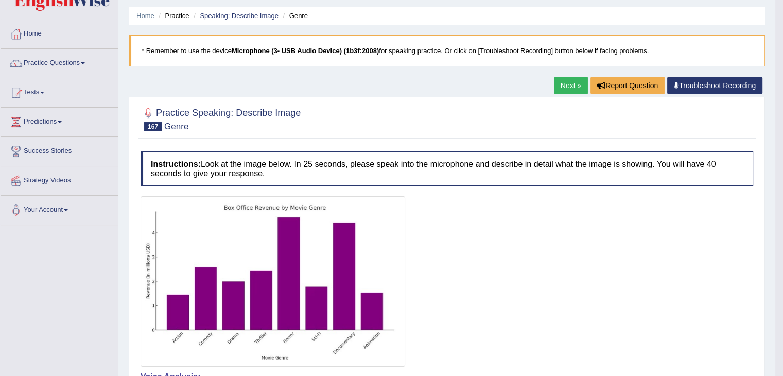 This screenshot has width=783, height=376. What do you see at coordinates (176, 126) in the screenshot?
I see `small: Genre` at bounding box center [176, 126].